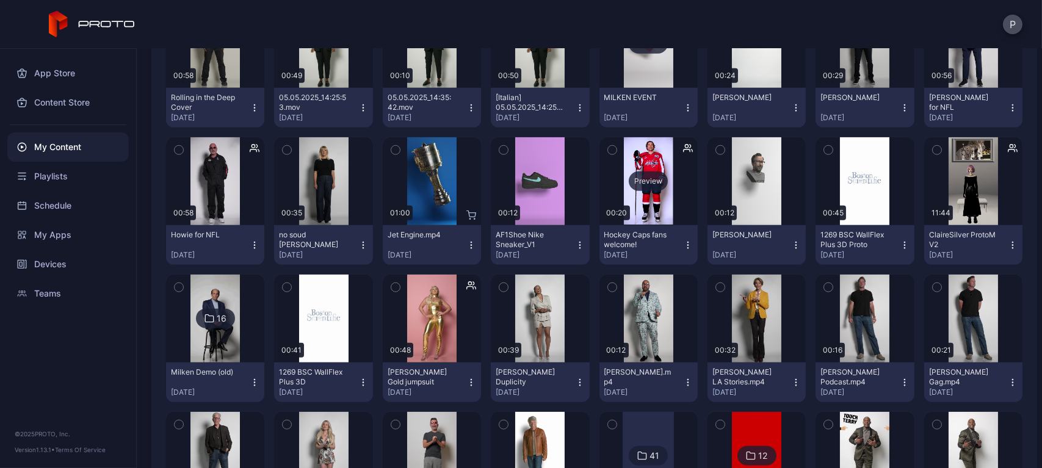 Image resolution: width=1042 pixels, height=468 pixels. Describe the element at coordinates (68, 264) in the screenshot. I see `div: Devices` at that location.